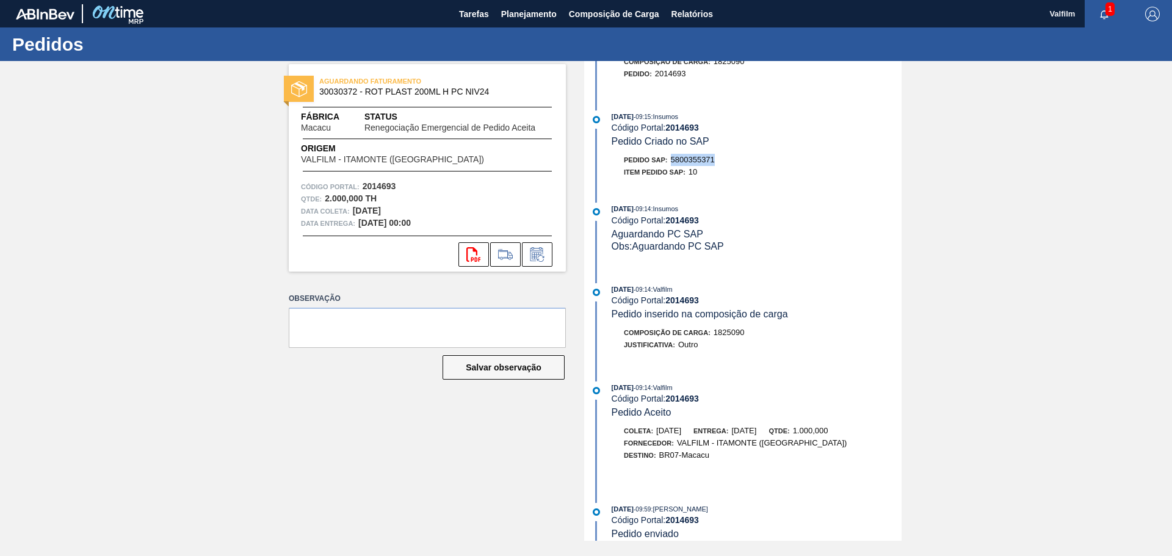 The image size is (1172, 556). What do you see at coordinates (638, 74) in the screenshot?
I see `span: Pedido :` at bounding box center [638, 74].